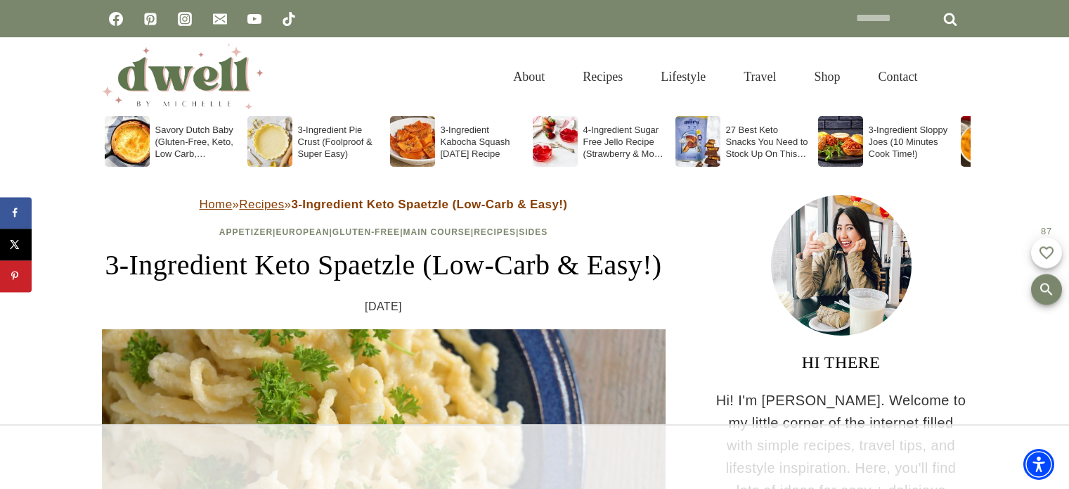 Image resolution: width=1069 pixels, height=489 pixels. What do you see at coordinates (150, 19) in the screenshot?
I see `a: Pinterest` at bounding box center [150, 19].